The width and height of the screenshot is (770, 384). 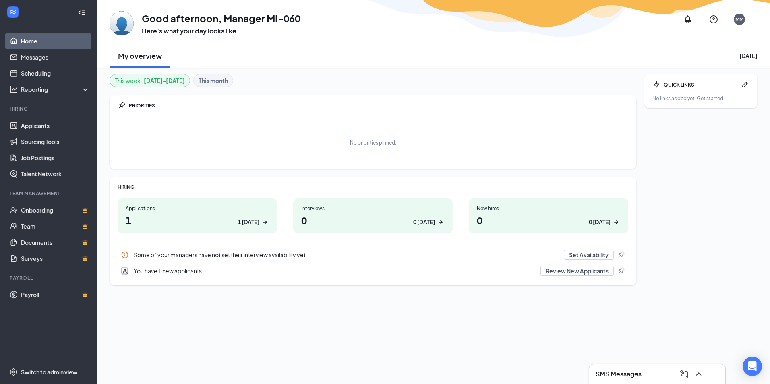 What do you see at coordinates (49, 278) in the screenshot?
I see `div: Payroll` at bounding box center [49, 278].